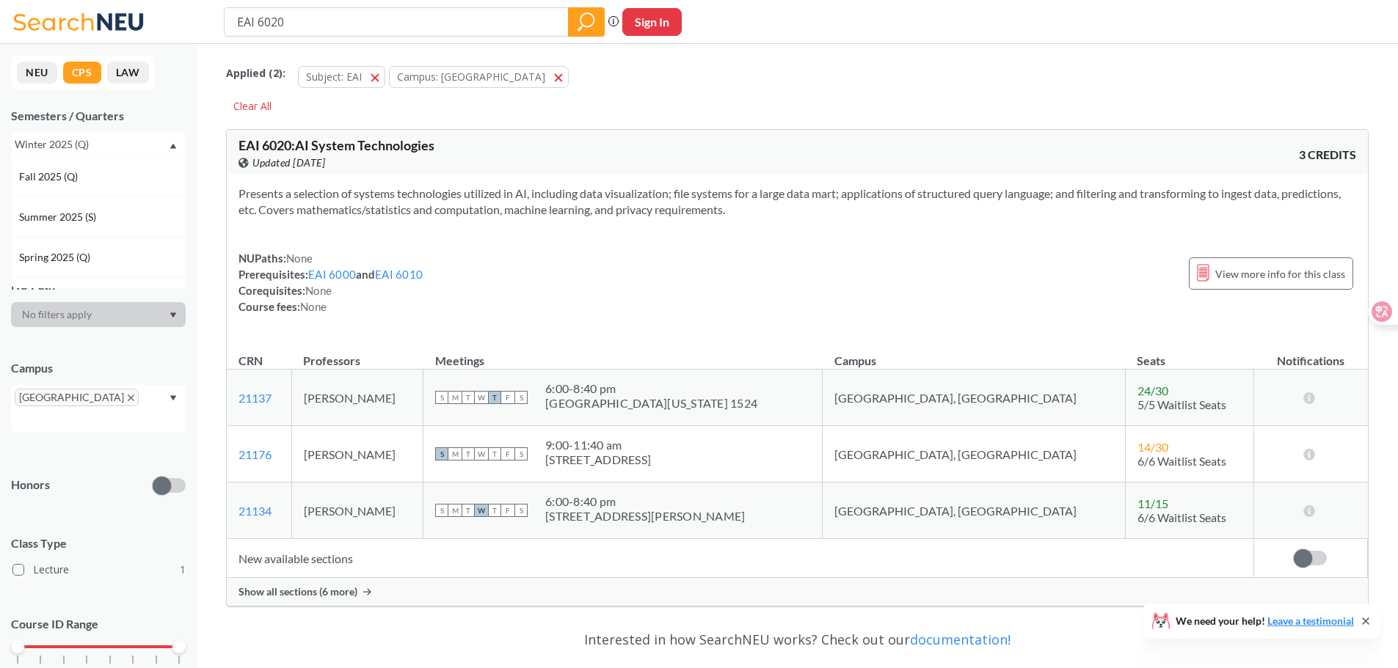 This screenshot has height=668, width=1398. What do you see at coordinates (183, 570) in the screenshot?
I see `span: 1` at bounding box center [183, 570].